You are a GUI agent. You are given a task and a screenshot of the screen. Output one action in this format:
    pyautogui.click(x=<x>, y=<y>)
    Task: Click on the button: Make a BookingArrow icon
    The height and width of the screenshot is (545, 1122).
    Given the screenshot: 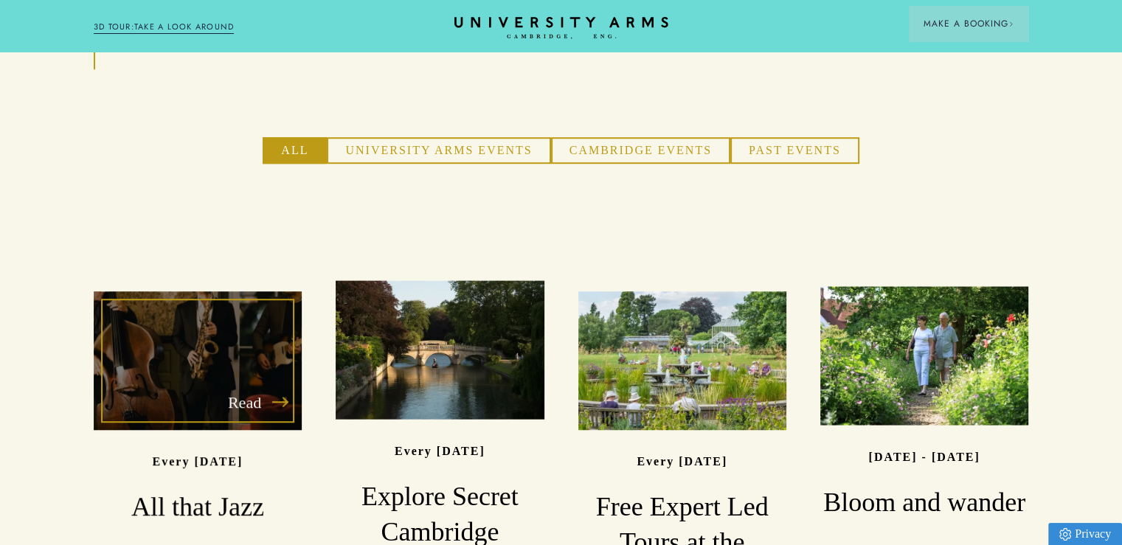 What is the action you would take?
    pyautogui.click(x=968, y=24)
    